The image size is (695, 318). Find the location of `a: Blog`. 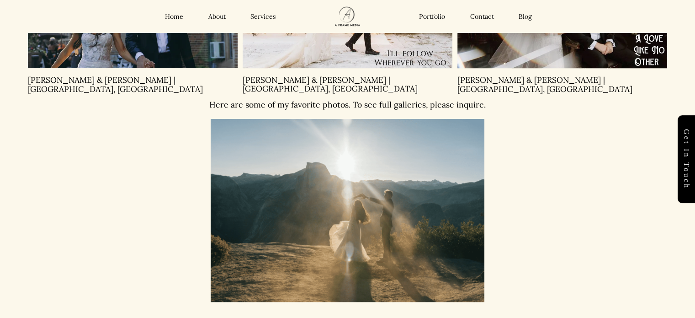

a: Blog is located at coordinates (525, 17).